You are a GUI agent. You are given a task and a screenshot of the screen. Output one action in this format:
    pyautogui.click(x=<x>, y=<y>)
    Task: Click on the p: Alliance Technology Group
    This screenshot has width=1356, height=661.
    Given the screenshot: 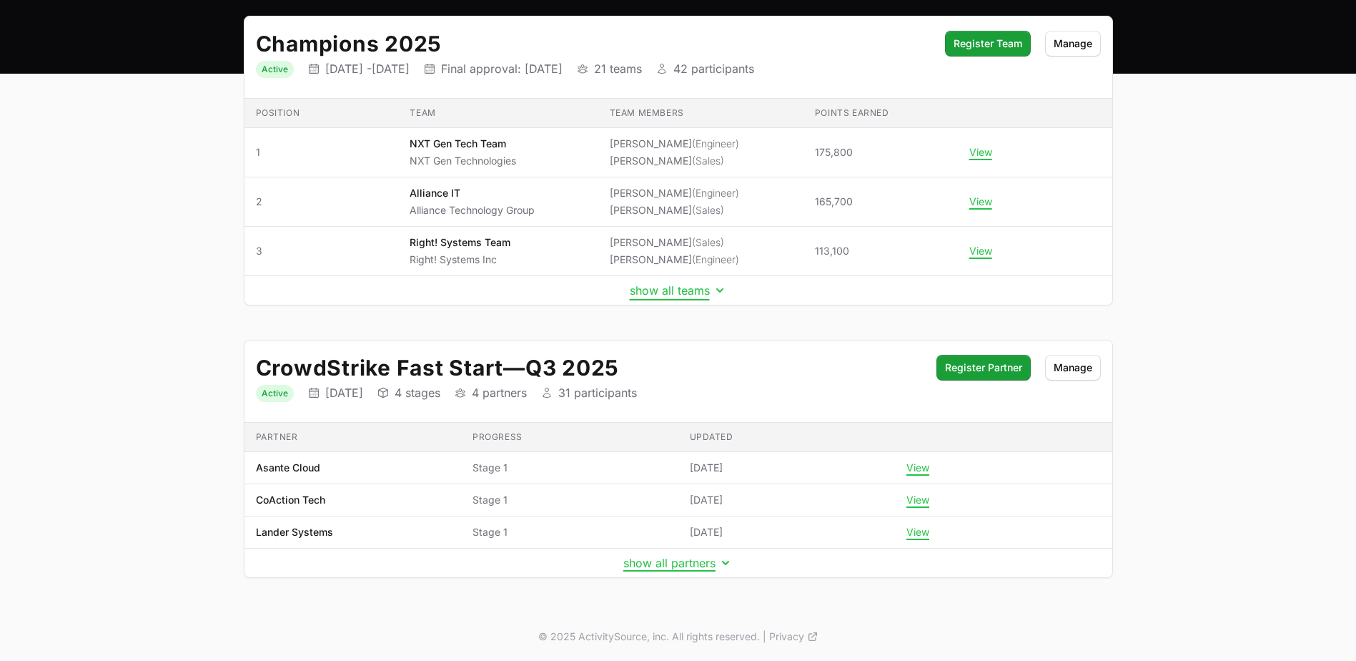 What is the action you would take?
    pyautogui.click(x=472, y=210)
    